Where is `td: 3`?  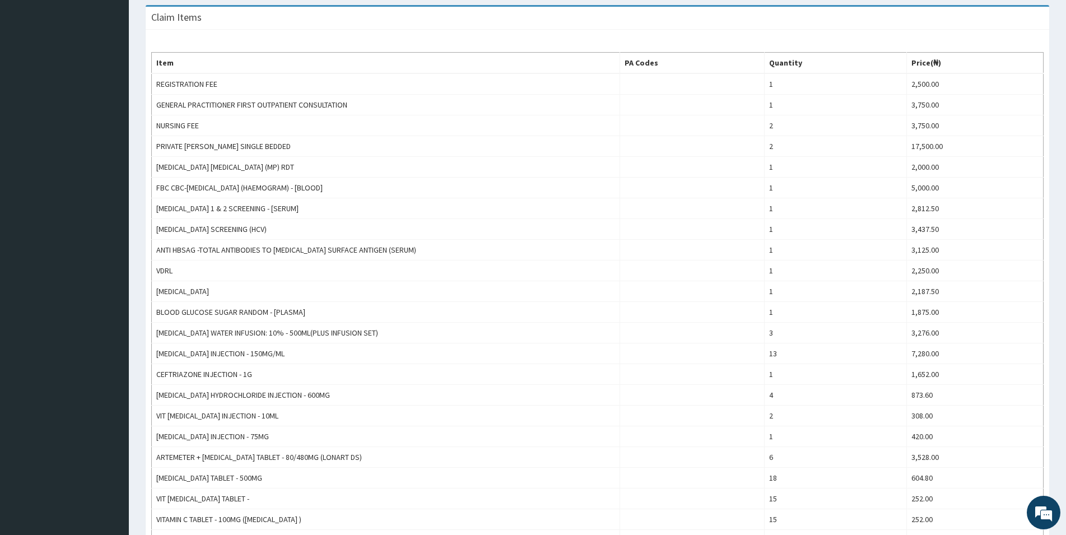 td: 3 is located at coordinates (835, 333).